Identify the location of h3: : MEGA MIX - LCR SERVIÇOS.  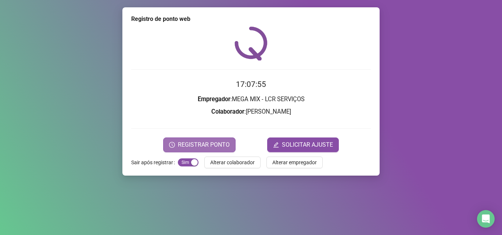
(251, 100).